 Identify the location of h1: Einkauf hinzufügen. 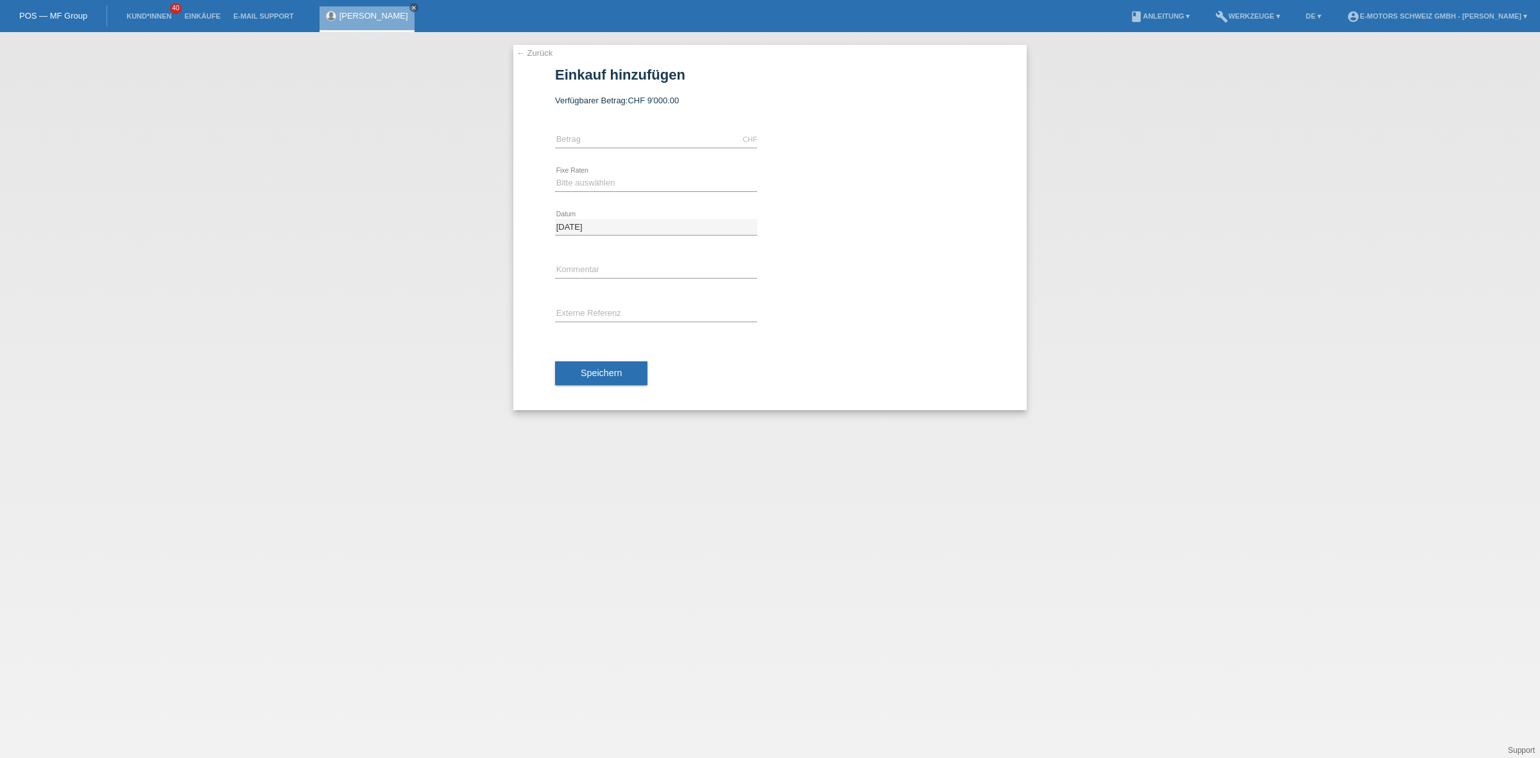
(770, 74).